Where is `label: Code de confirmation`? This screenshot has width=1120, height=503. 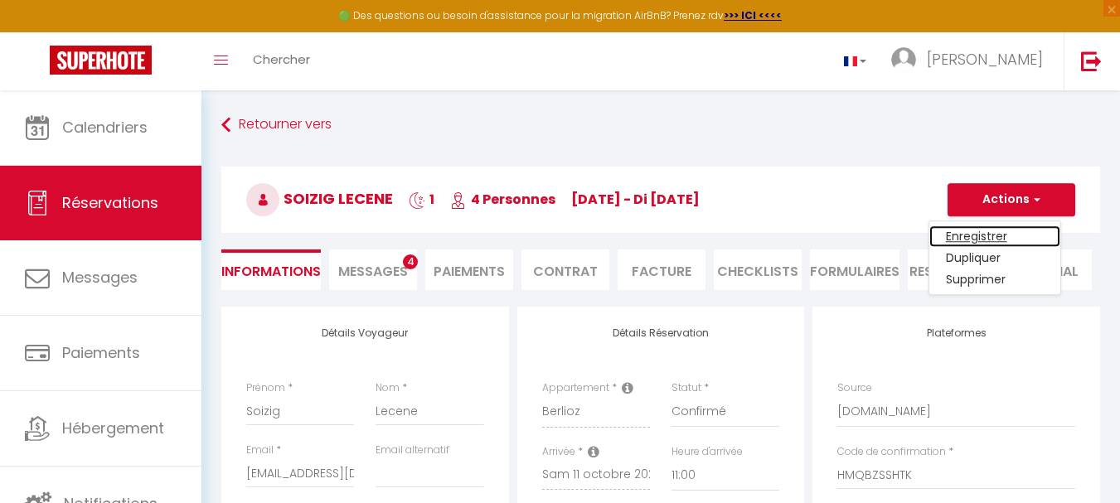
label: Code de confirmation is located at coordinates (891, 452).